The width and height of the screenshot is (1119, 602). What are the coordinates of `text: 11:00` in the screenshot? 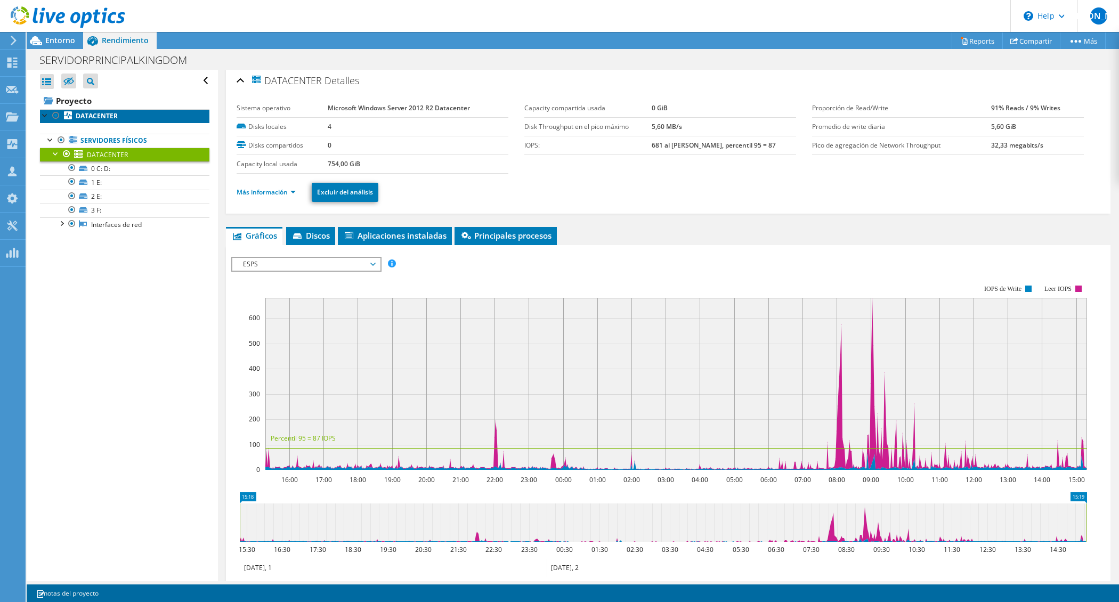 It's located at (939, 480).